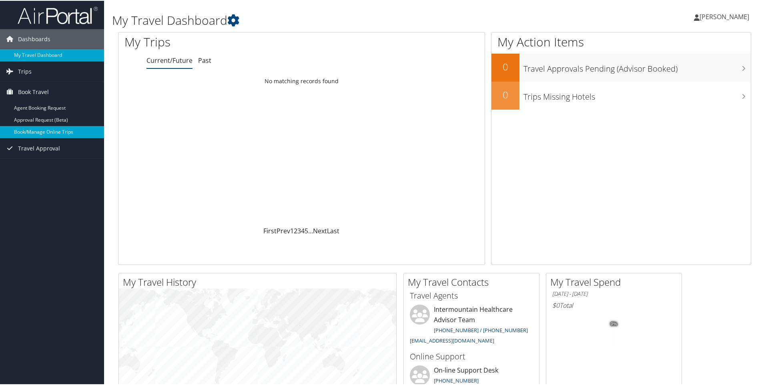 This screenshot has width=762, height=385. I want to click on a: Past, so click(205, 60).